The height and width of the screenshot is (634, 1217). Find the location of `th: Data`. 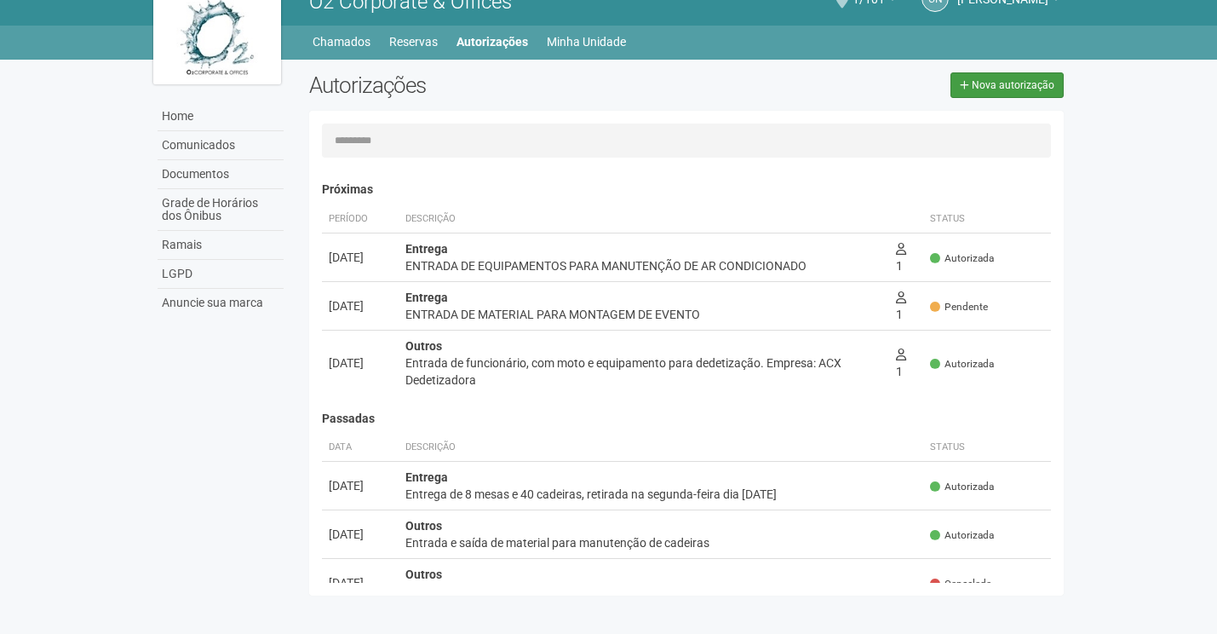

th: Data is located at coordinates (360, 447).